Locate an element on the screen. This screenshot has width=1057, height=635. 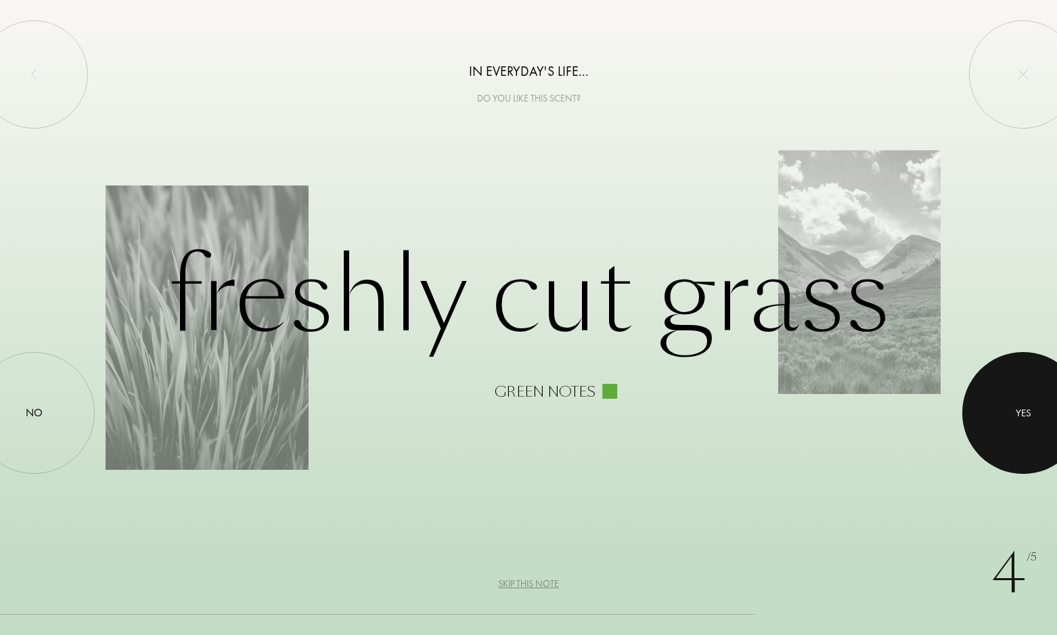
div: Green notes is located at coordinates (545, 392).